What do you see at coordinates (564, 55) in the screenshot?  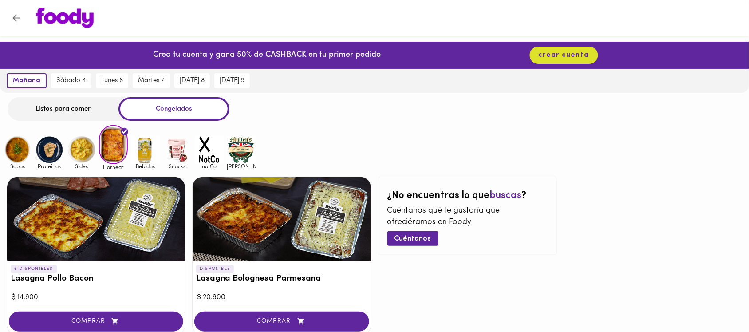 I see `span: crear cuenta` at bounding box center [564, 55].